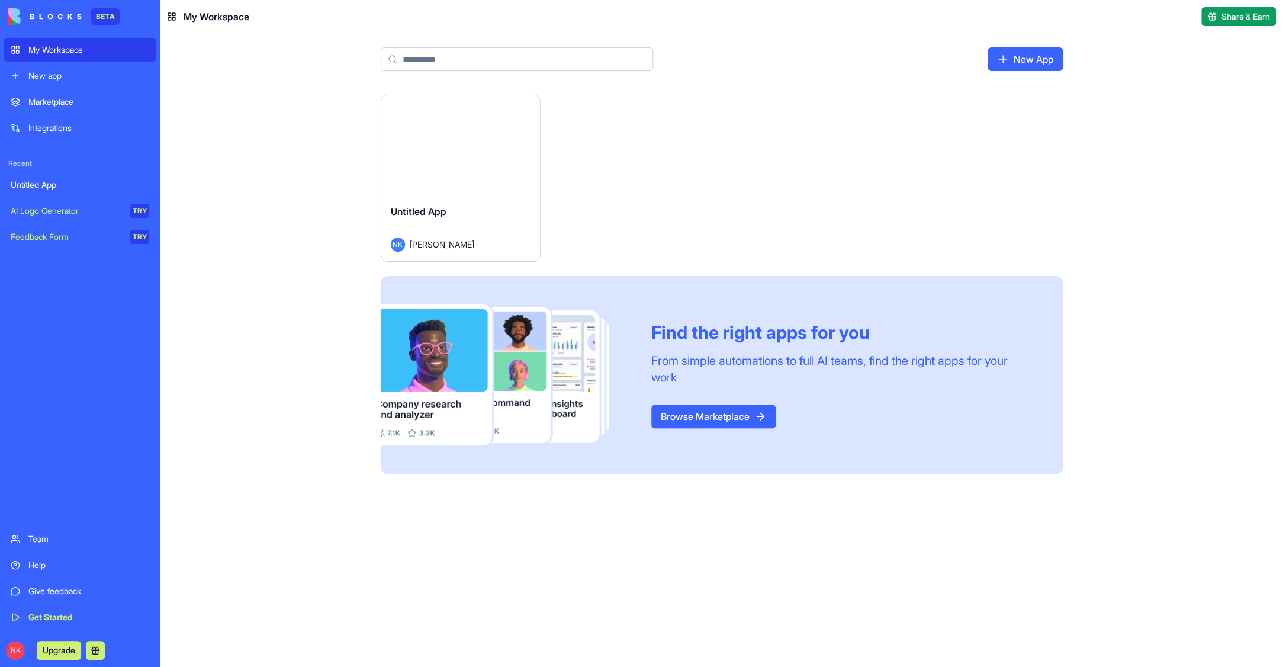 This screenshot has height=667, width=1283. I want to click on a: Give feedback, so click(80, 591).